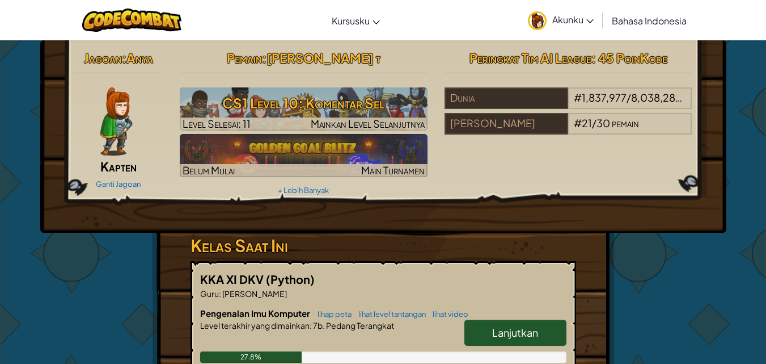 The width and height of the screenshot is (766, 364). Describe the element at coordinates (132, 20) in the screenshot. I see `img: CodeCombat logo` at that location.